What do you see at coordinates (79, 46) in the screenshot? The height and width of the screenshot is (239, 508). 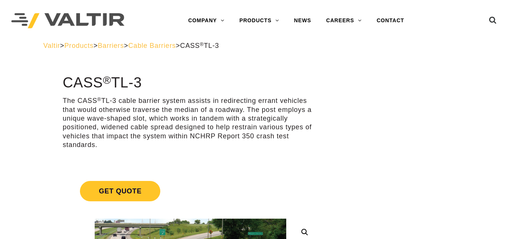 I see `span: Products` at bounding box center [79, 46].